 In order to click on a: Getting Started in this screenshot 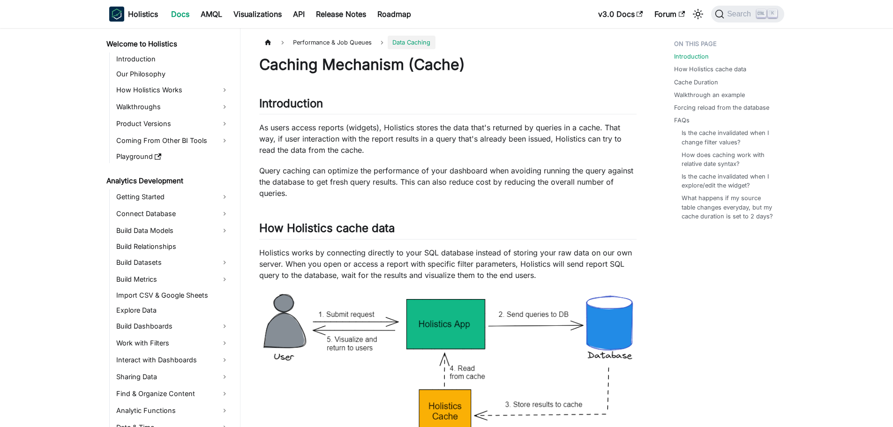, I will do `click(172, 197)`.